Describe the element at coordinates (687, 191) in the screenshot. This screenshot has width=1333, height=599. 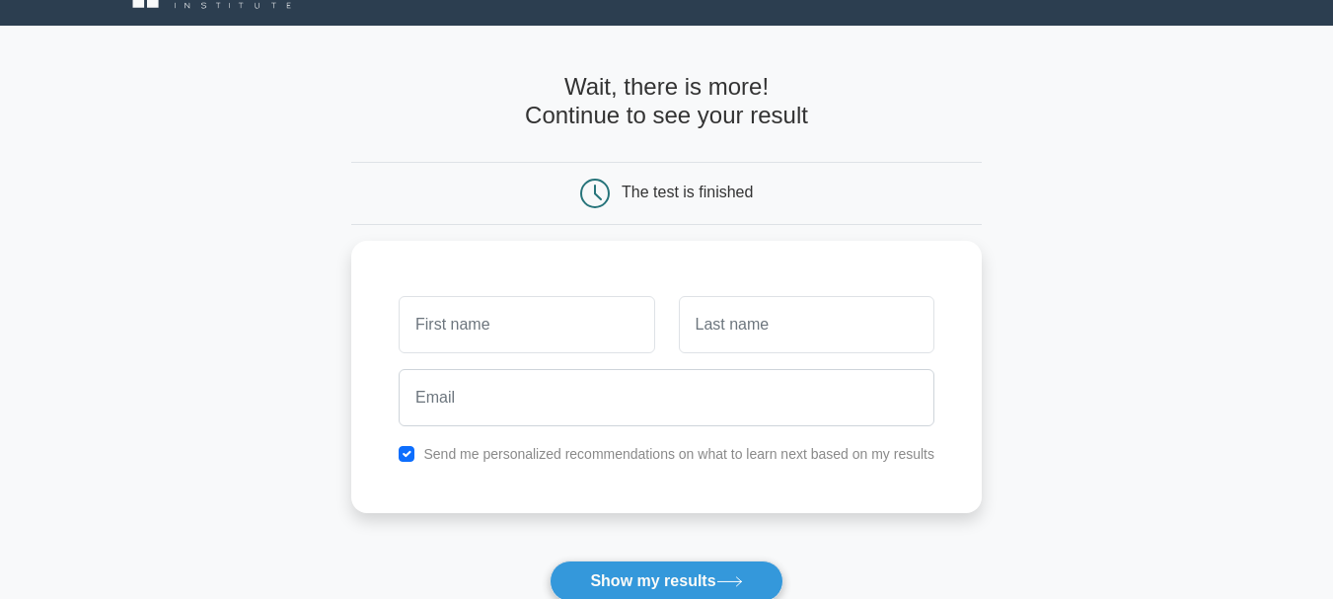
I see `div: The test is finished` at that location.